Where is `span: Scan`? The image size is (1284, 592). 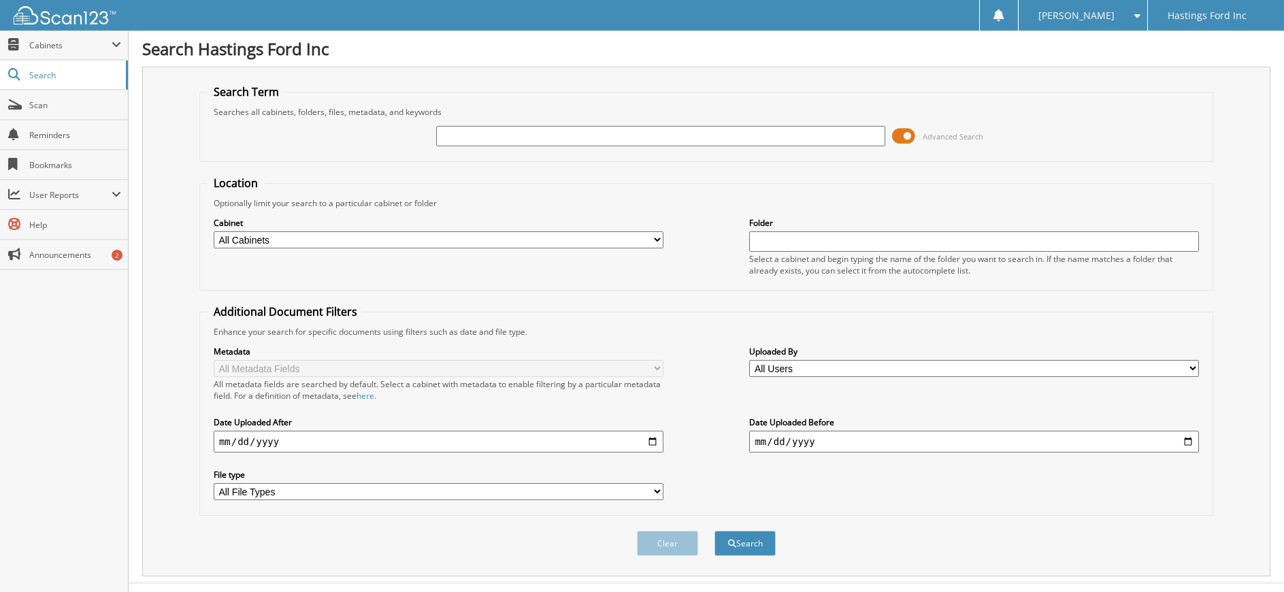 span: Scan is located at coordinates (75, 105).